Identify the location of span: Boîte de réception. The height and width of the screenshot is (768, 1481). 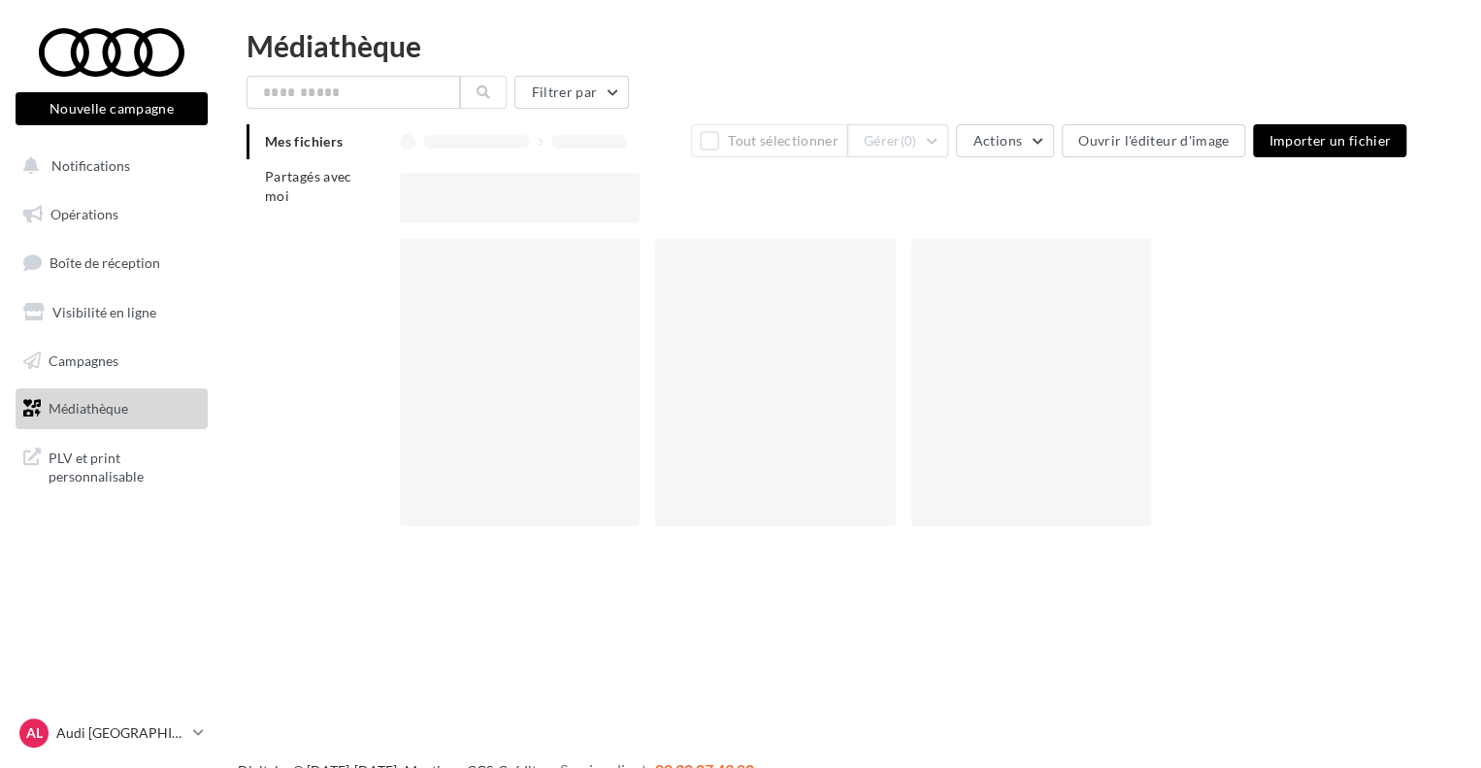
(105, 262).